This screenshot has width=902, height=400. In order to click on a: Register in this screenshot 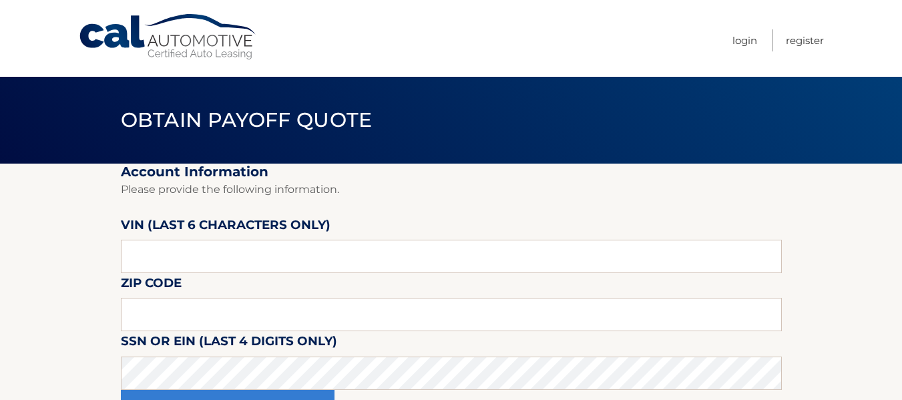, I will do `click(804, 40)`.